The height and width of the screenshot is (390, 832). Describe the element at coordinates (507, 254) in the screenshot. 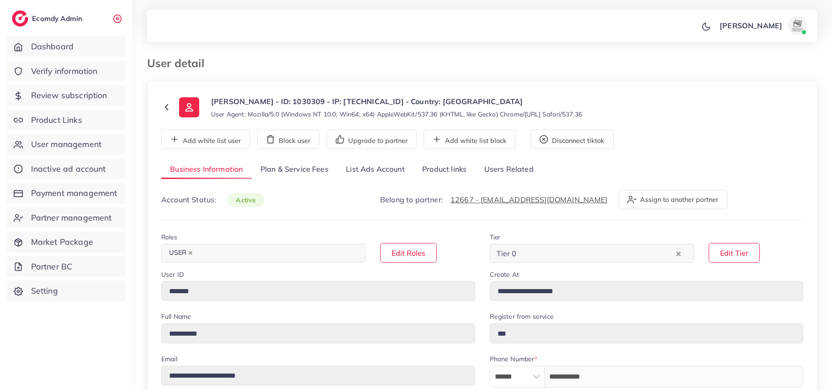

I see `span: Tier 0` at that location.